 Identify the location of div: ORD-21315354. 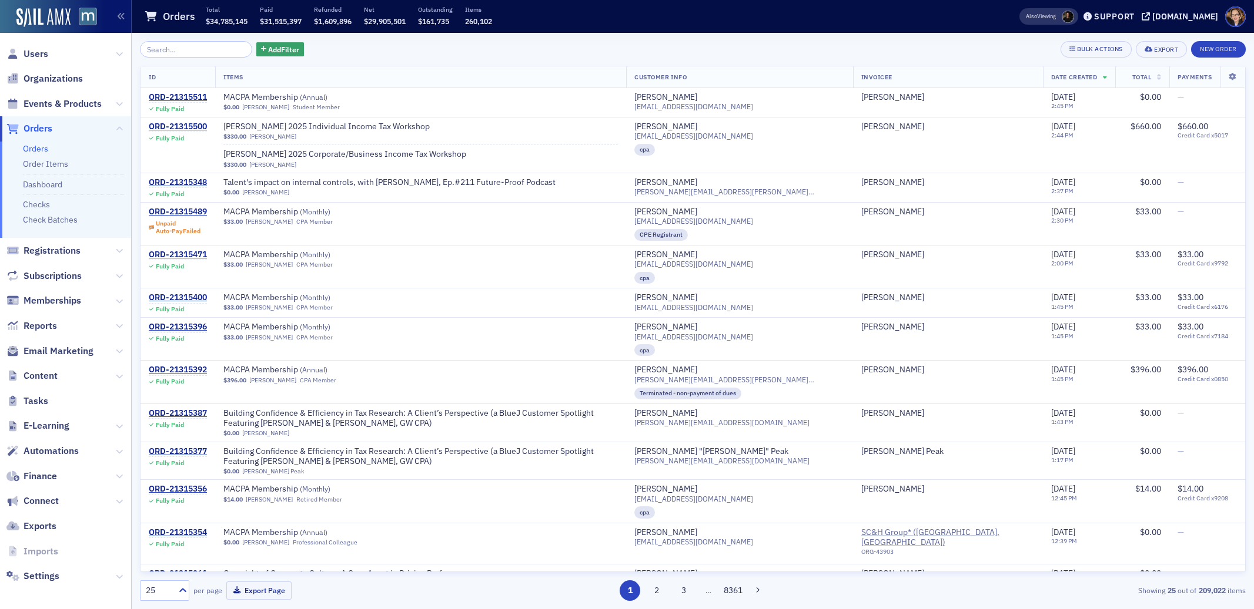
(177, 533).